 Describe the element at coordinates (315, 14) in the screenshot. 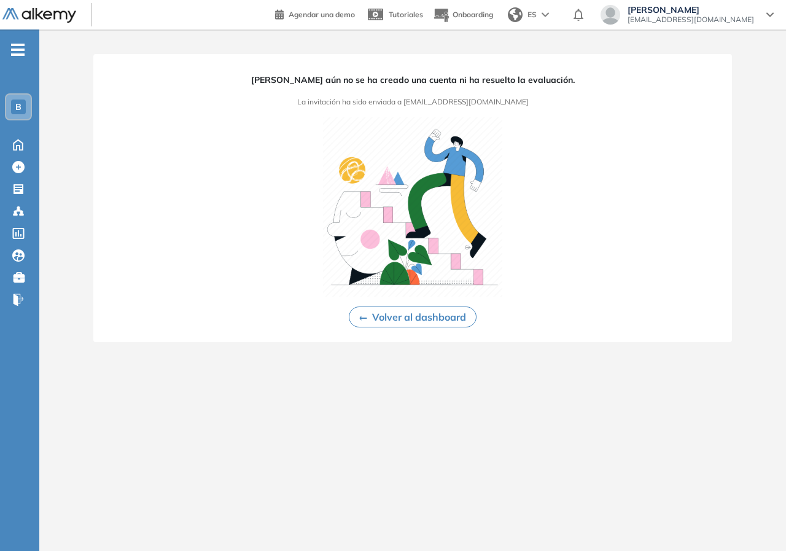

I see `a: Agendar una demo` at that location.